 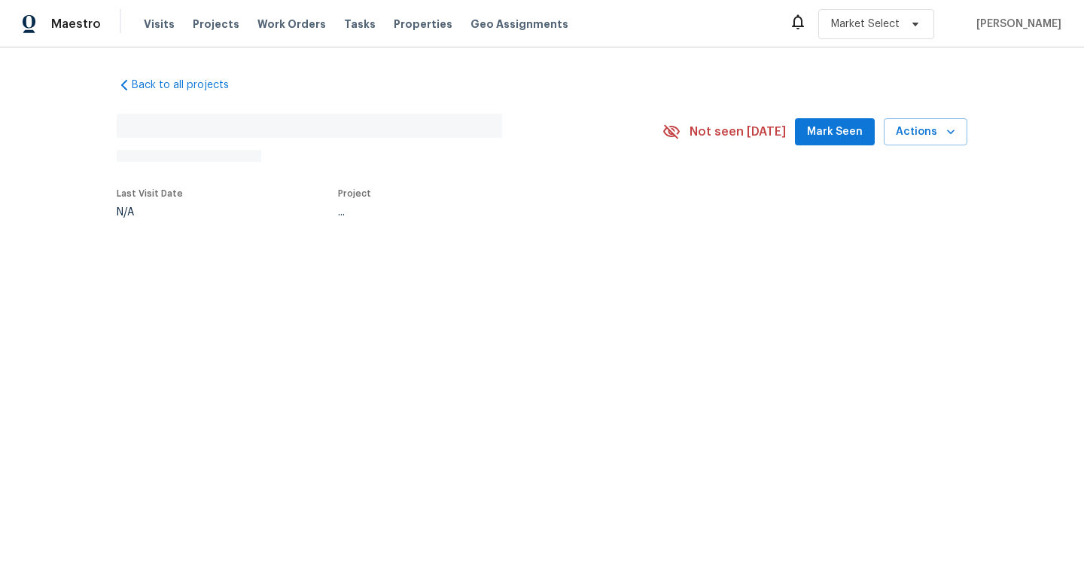 What do you see at coordinates (150, 212) in the screenshot?
I see `div: N/A` at bounding box center [150, 212].